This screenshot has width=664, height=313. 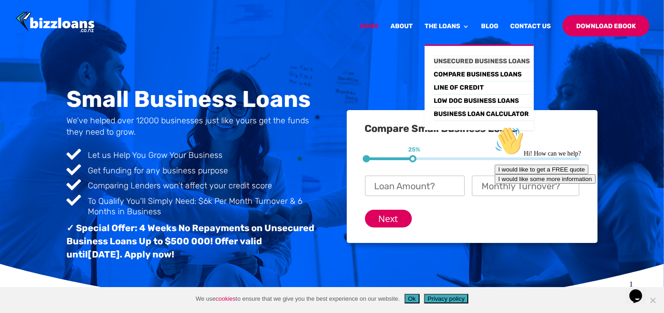 I want to click on a: Download Ebook, so click(x=606, y=25).